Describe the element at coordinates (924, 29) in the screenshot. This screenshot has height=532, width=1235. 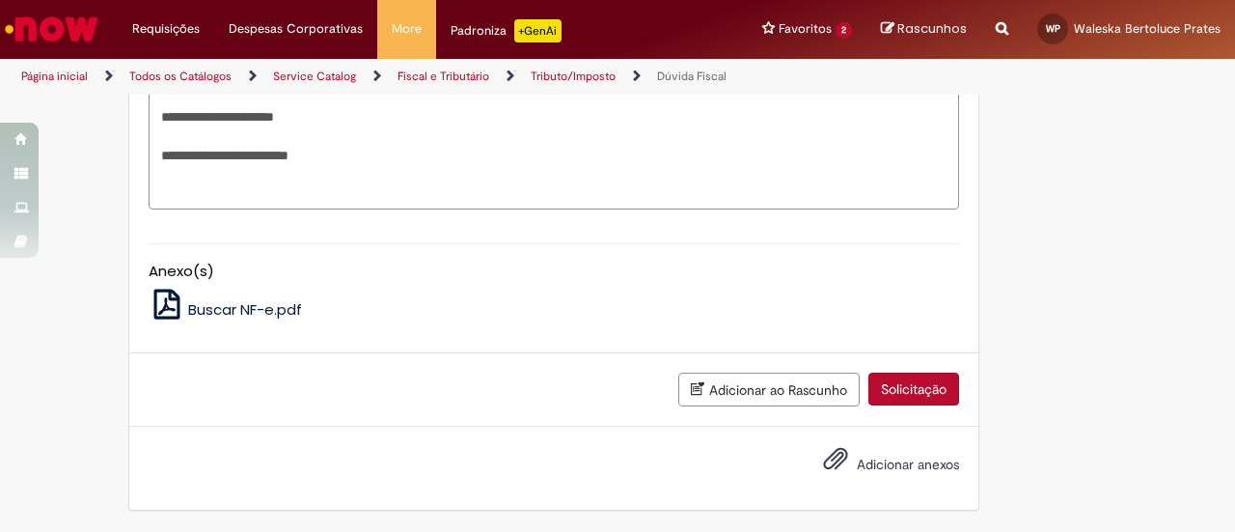
I see `a: Rascunhos` at that location.